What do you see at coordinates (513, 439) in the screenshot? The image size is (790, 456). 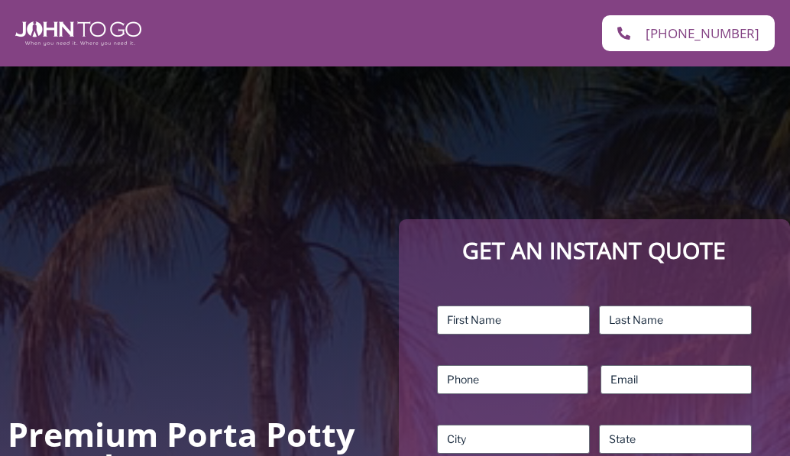 I see `input: City` at bounding box center [513, 439].